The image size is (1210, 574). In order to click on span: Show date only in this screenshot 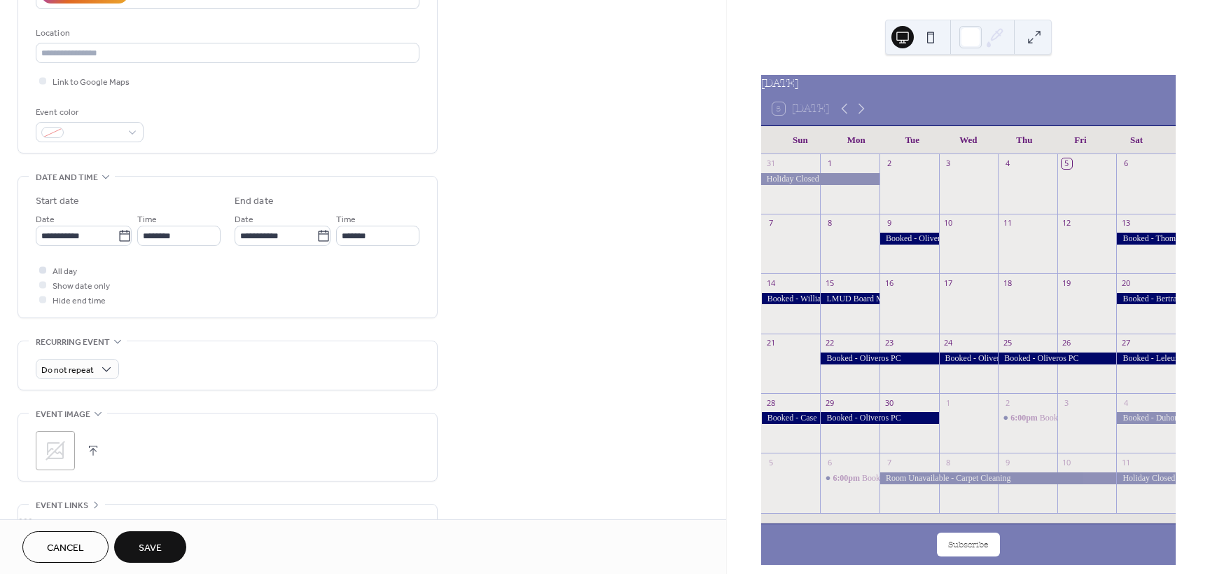, I will do `click(81, 286)`.